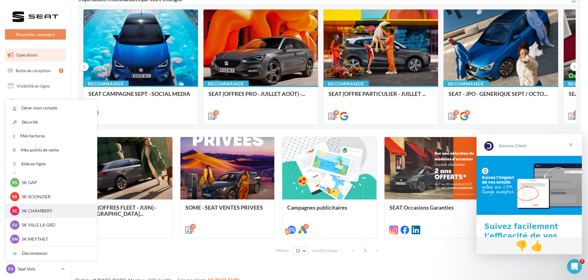 This screenshot has height=280, width=588. I want to click on a: Campagnes DataOnDemand, so click(35, 186).